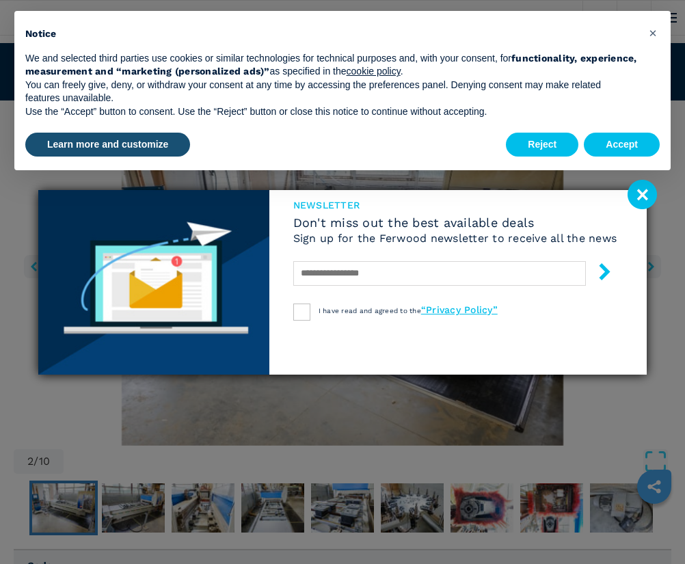  Describe the element at coordinates (543, 145) in the screenshot. I see `button: Reject` at that location.